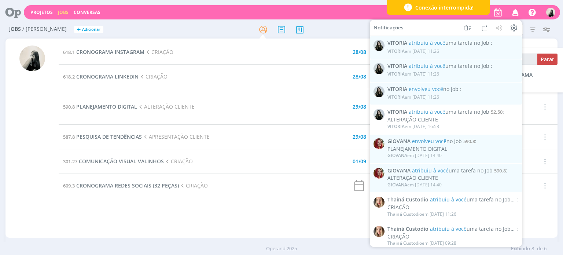 The height and width of the screenshot is (255, 563). Describe the element at coordinates (547, 59) in the screenshot. I see `button: Parar` at that location.